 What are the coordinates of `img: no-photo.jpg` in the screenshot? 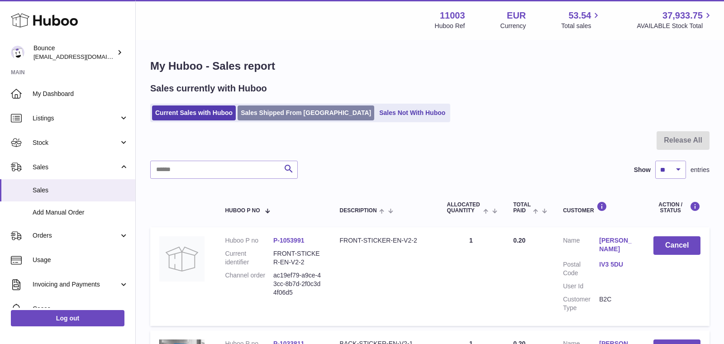 It's located at (182, 259).